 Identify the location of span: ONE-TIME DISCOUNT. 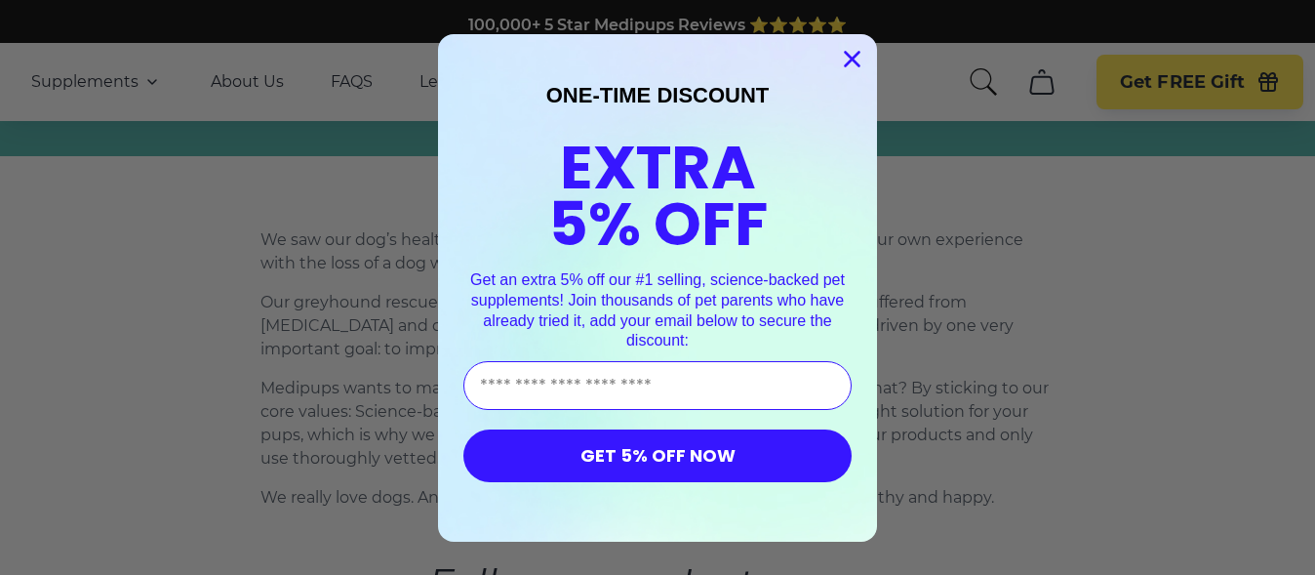
(657, 95).